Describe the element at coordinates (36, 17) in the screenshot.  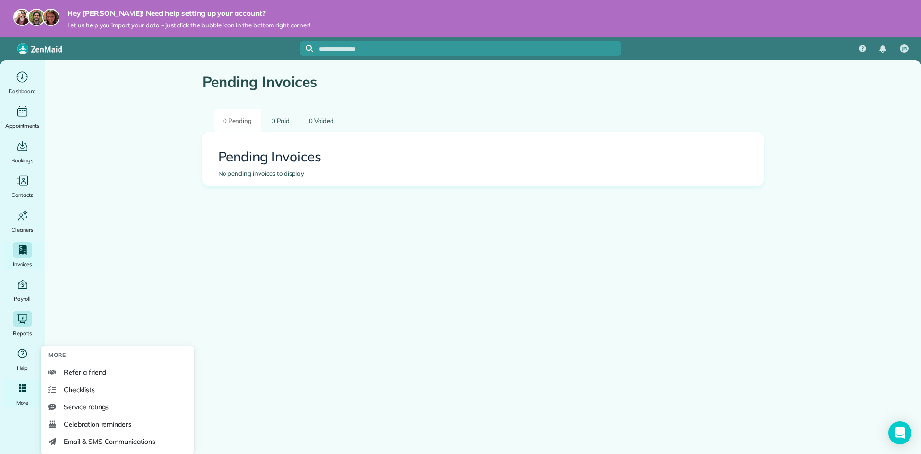
I see `img: jorge-587dff0eeaa6aab1f244e6dc62b8924c3b6ad411094392a53c71c6c4a576187d.jpg` at that location.